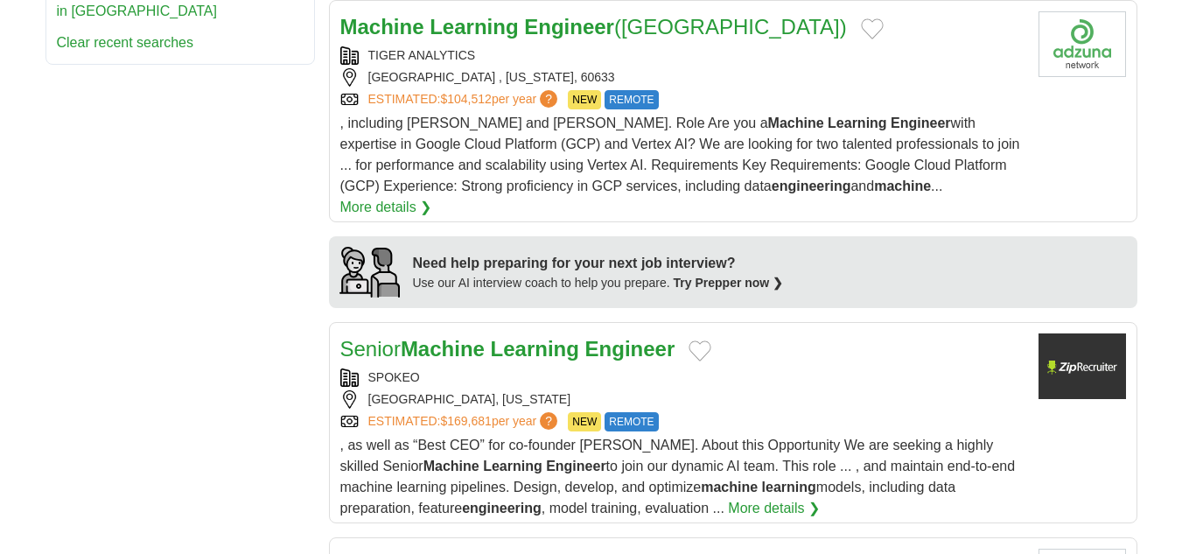 The height and width of the screenshot is (554, 1182). What do you see at coordinates (683, 377) in the screenshot?
I see `div: SPOKEO` at bounding box center [683, 377].